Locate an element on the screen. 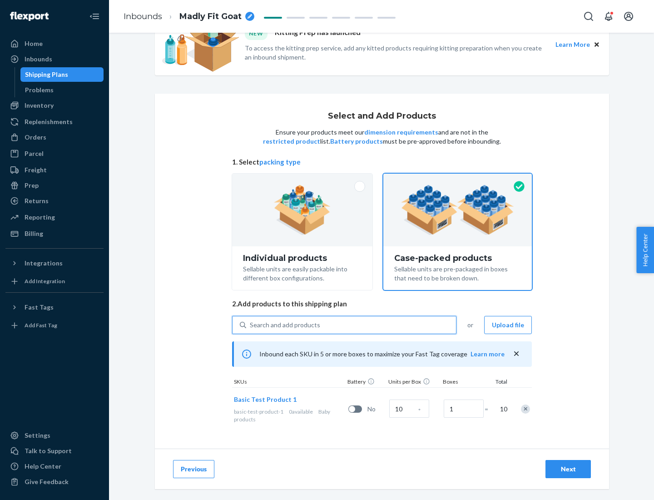 This screenshot has width=654, height=500. input: Number of boxes is located at coordinates (464, 408).